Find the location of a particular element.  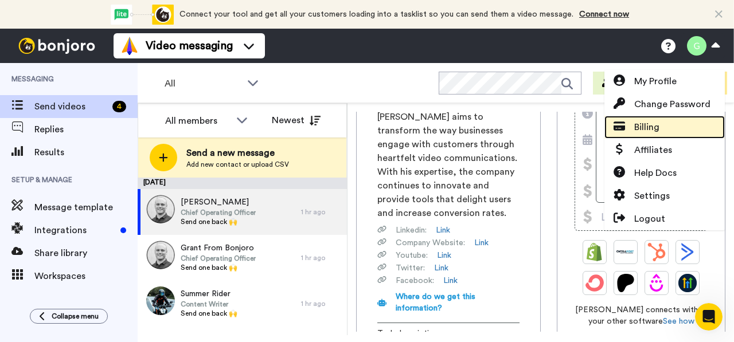

a: Settings is located at coordinates (664, 196).